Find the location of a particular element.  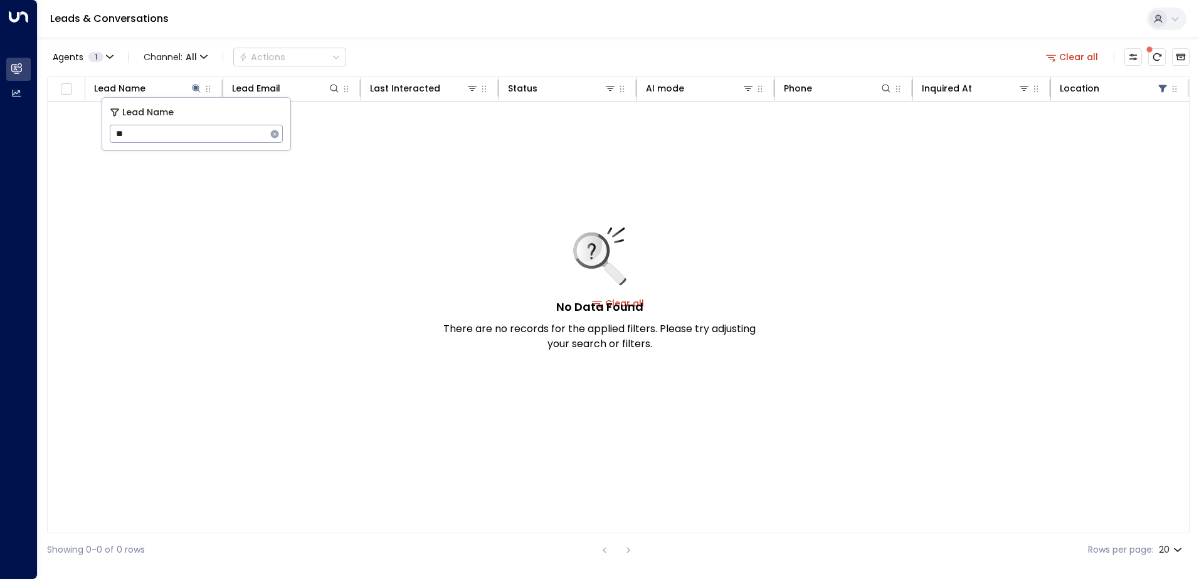

span: Channel: is located at coordinates (176, 57).